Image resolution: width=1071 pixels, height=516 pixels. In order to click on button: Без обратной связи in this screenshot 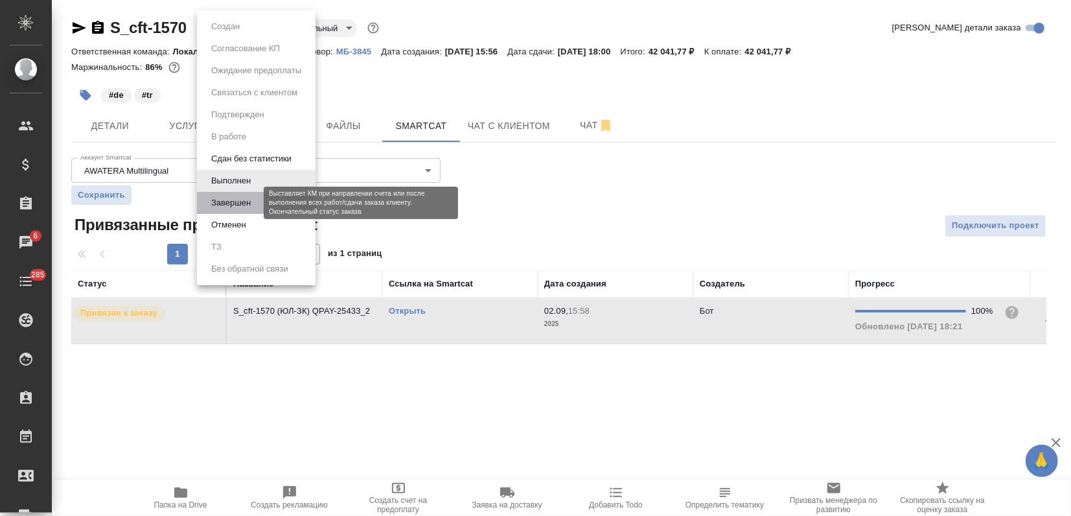, I will do `click(249, 269)`.